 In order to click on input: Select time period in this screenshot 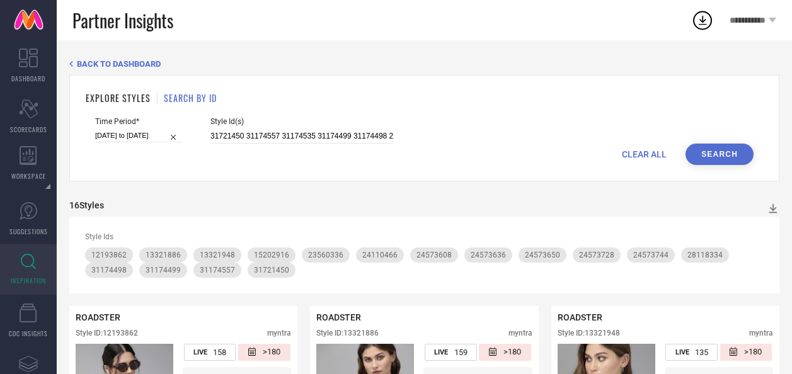, I will do `click(139, 135)`.